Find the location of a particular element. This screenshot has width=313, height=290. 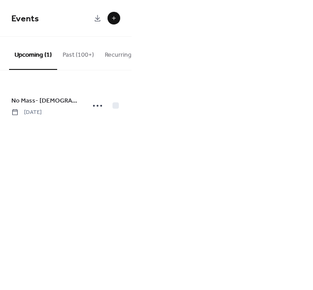

button: Past (100+) is located at coordinates (78, 53).